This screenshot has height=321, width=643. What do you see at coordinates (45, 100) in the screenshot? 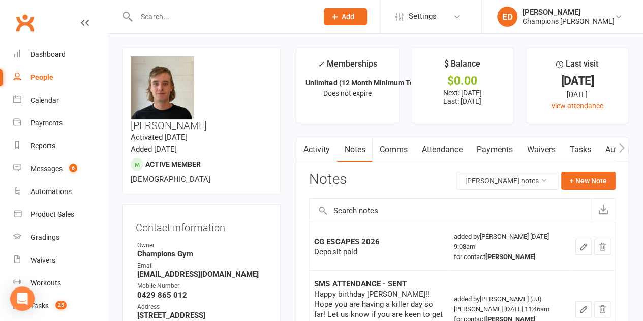
I see `div: Calendar` at bounding box center [45, 100].